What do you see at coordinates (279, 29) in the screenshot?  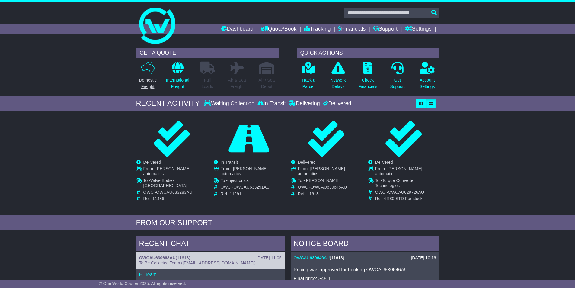 I see `a: Quote/Book` at bounding box center [279, 29].